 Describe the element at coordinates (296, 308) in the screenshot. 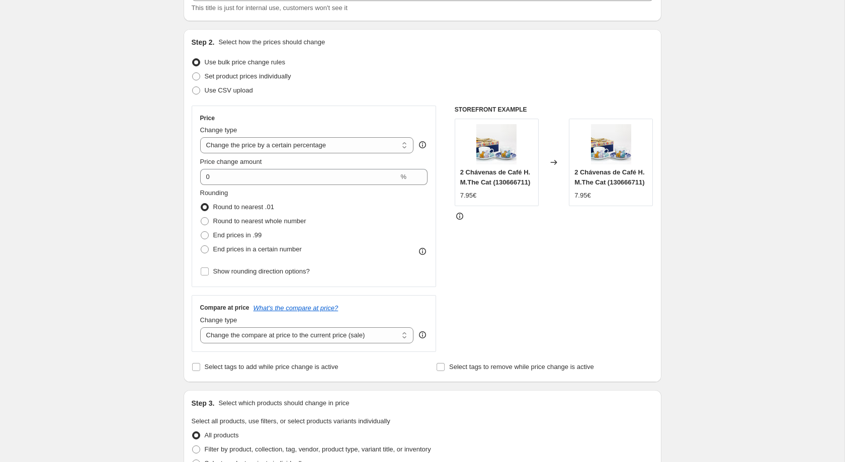

I see `i: What's the compare at price?` at that location.